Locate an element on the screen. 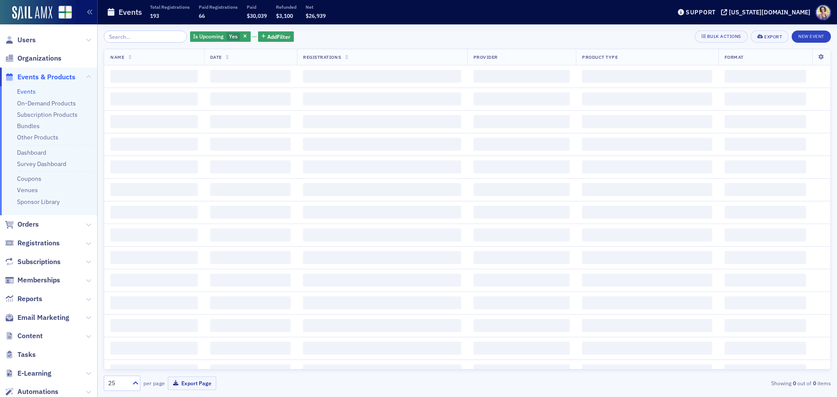 The image size is (837, 397). span: Name is located at coordinates (117, 57).